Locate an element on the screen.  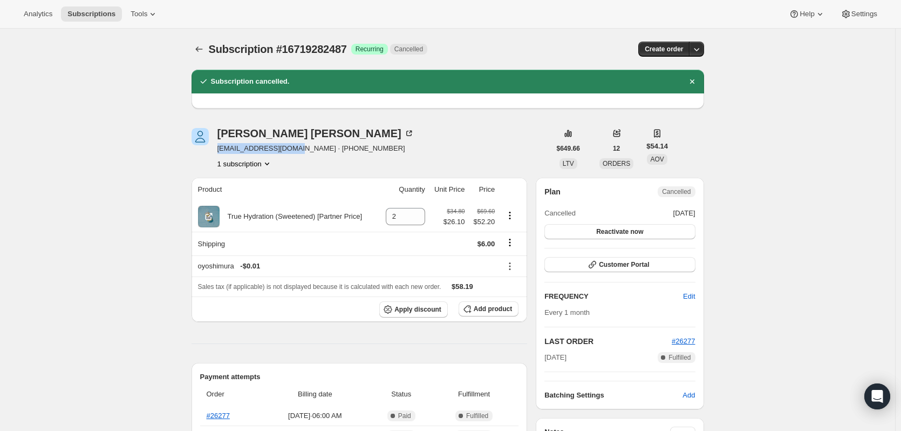
button: Add product is located at coordinates (488, 309).